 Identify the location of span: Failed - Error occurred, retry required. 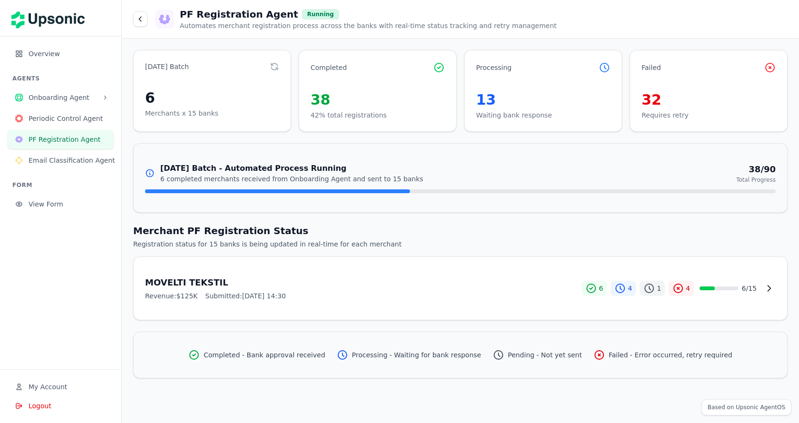
(670, 355).